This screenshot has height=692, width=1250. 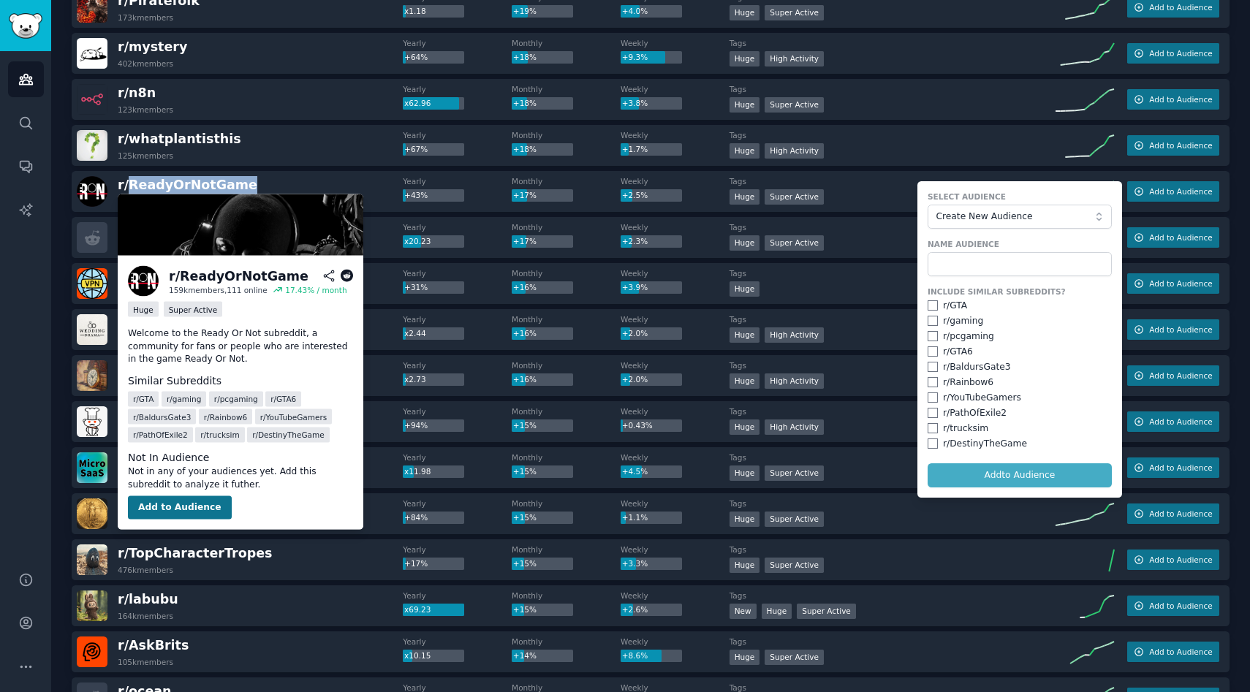 I want to click on label: Include Similar Subreddits?, so click(x=1020, y=292).